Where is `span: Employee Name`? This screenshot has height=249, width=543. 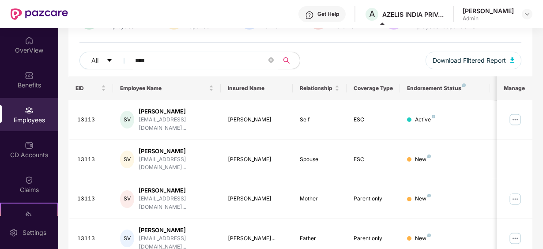
span: Employee Name is located at coordinates (163, 88).